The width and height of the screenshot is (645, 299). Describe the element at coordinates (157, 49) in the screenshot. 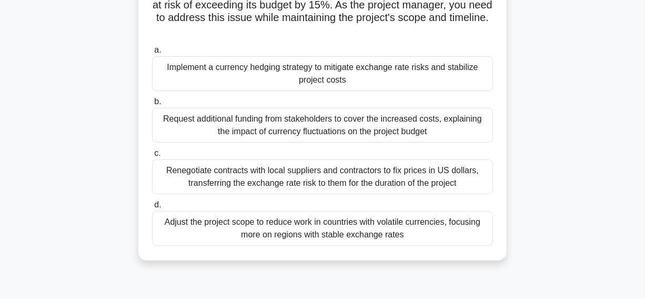

I see `span: a.` at that location.